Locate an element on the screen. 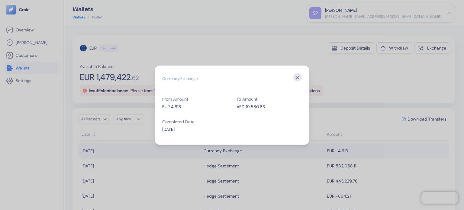 This screenshot has height=210, width=464. div: AED 19,580.63 is located at coordinates (269, 106).